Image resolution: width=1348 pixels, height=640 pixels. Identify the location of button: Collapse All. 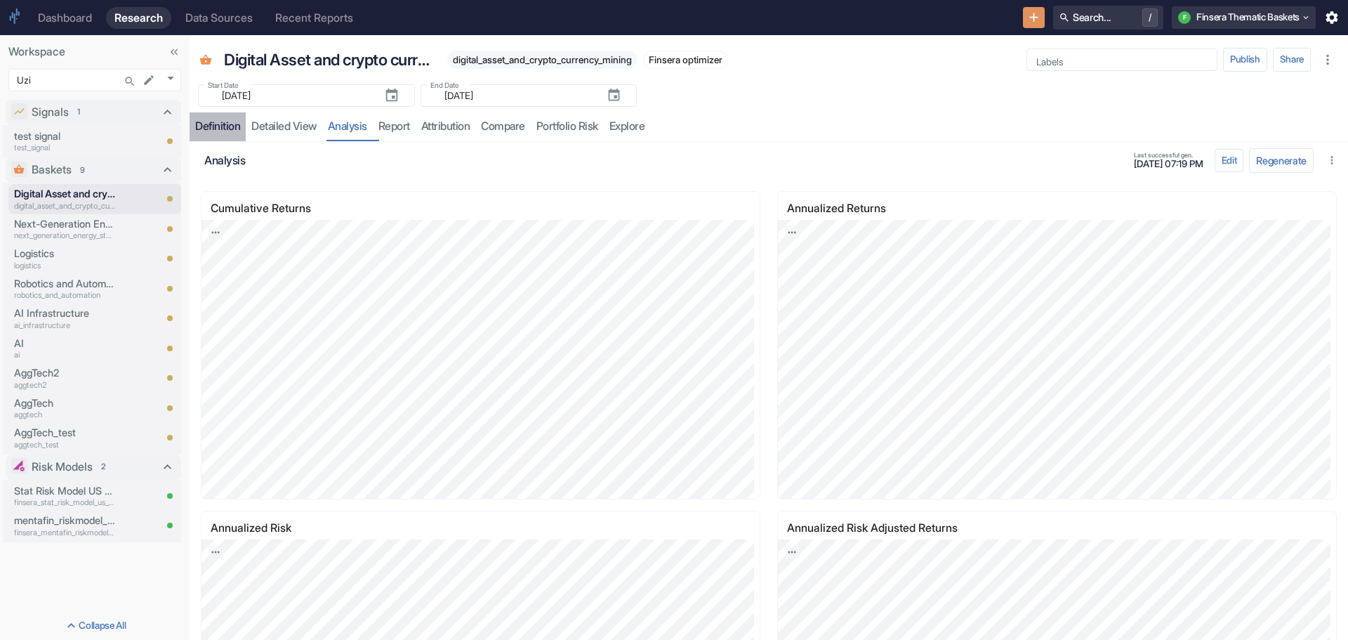
(95, 626).